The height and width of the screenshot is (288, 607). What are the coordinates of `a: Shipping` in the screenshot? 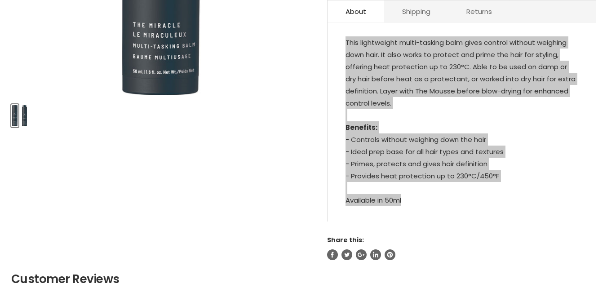 It's located at (416, 11).